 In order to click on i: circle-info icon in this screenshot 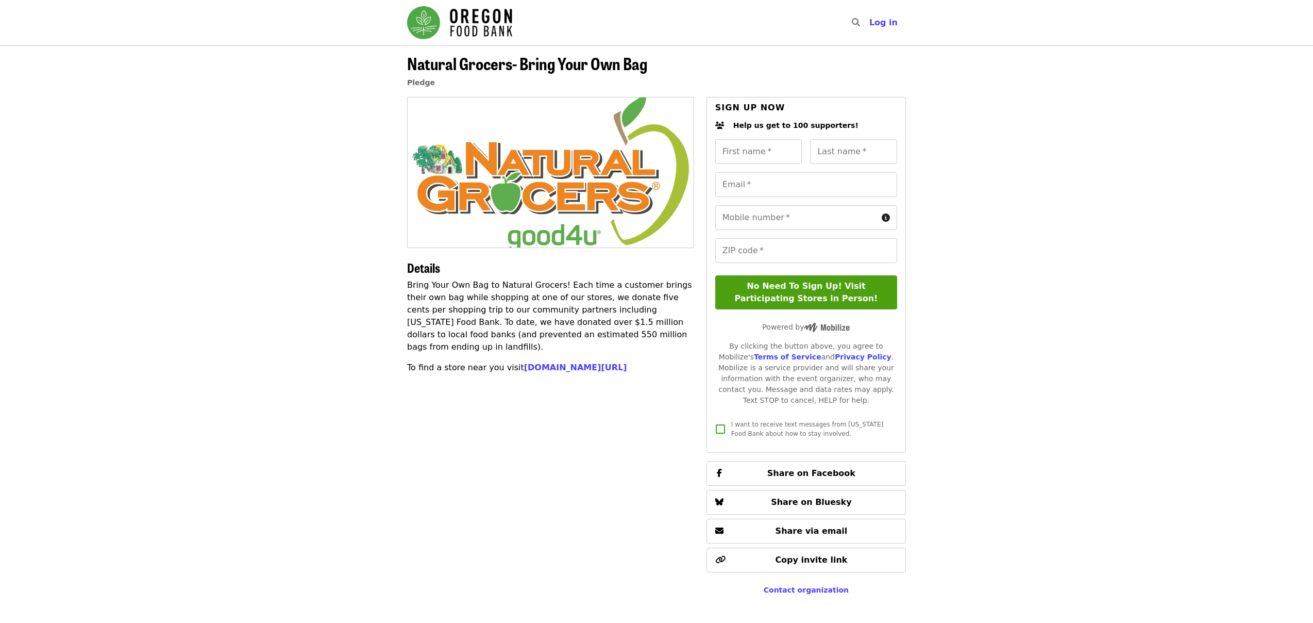, I will do `click(886, 218)`.